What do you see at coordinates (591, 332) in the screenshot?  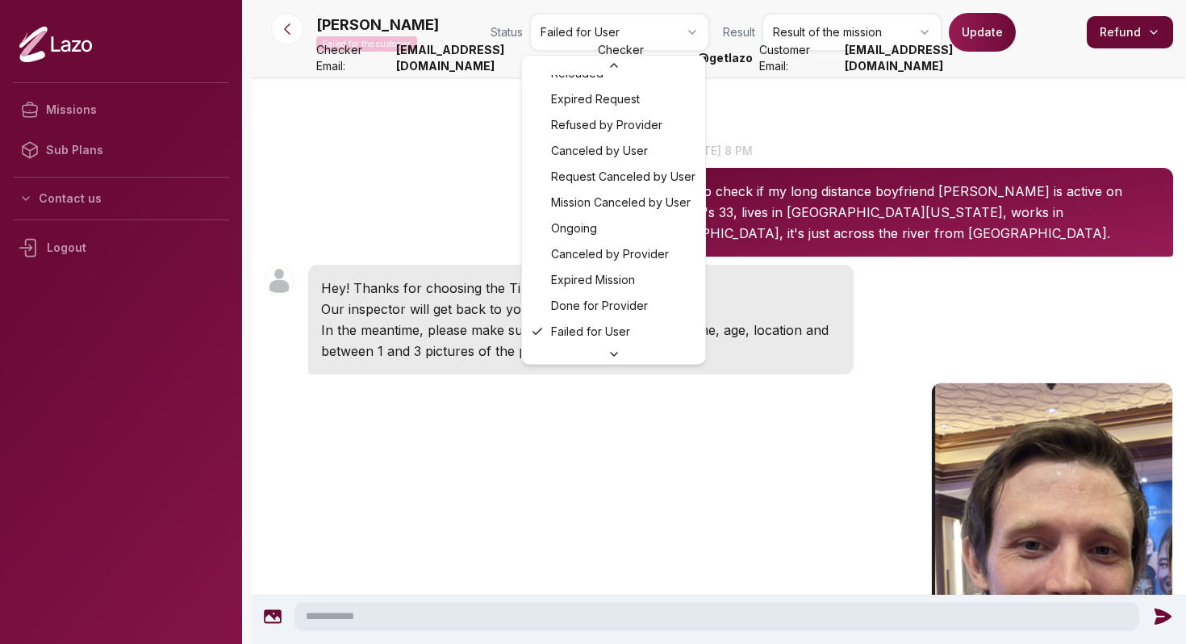 I see `span: Failed for User` at bounding box center [591, 332].